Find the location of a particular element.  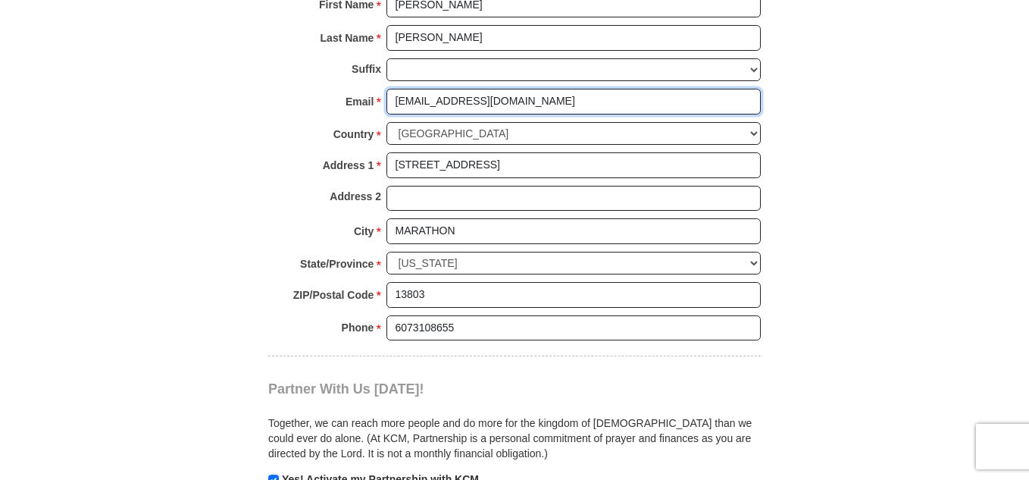

strong: ZIP/Postal Code is located at coordinates (333, 295).